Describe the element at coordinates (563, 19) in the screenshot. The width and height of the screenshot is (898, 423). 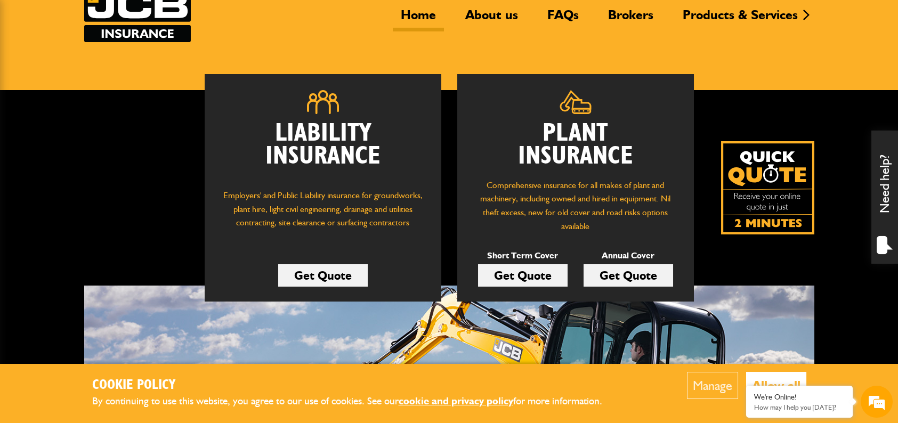
I see `a: FAQs` at that location.